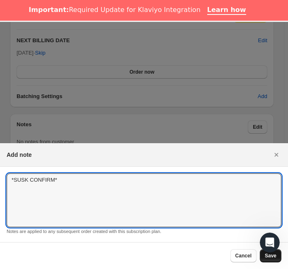 This screenshot has height=269, width=288. What do you see at coordinates (84, 231) in the screenshot?
I see `small: Notes are applied to any subsequent order created with this subscription plan.` at bounding box center [84, 231].